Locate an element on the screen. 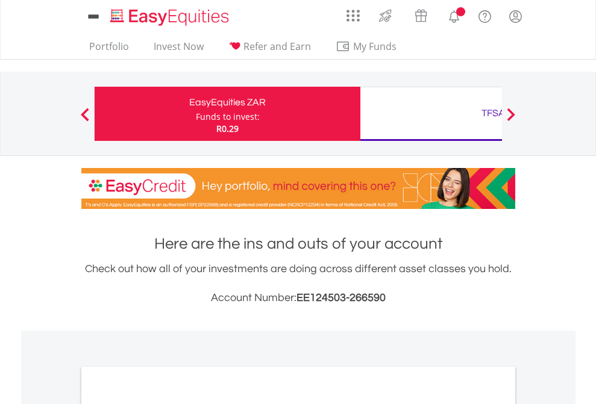 The height and width of the screenshot is (404, 596). div: EasyEquities ZAR is located at coordinates (227, 102).